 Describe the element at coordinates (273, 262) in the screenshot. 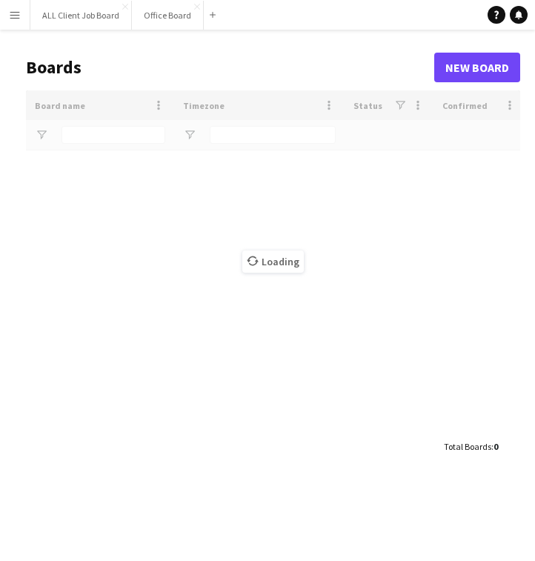

I see `span: Loading` at that location.